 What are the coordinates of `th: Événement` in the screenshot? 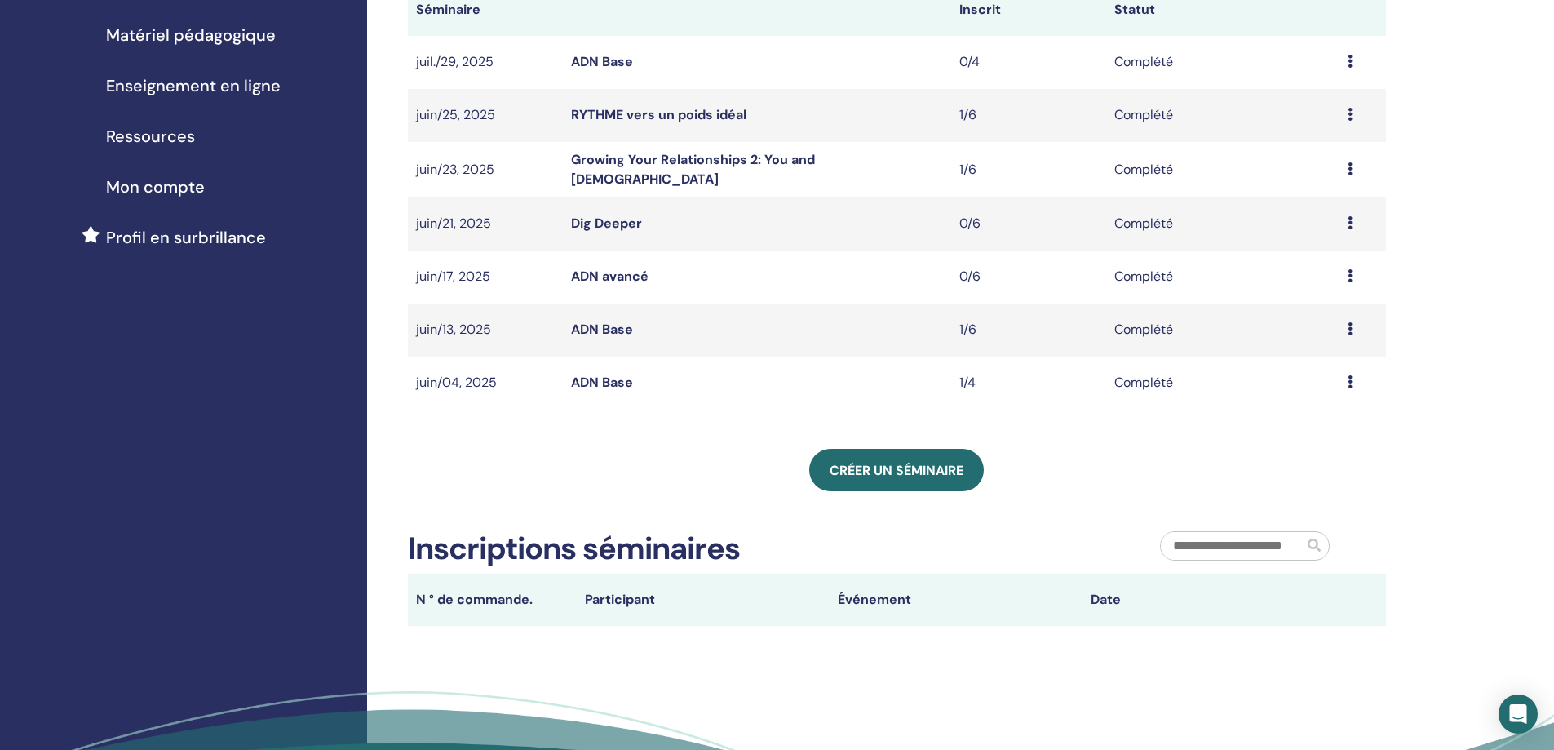 It's located at (956, 600).